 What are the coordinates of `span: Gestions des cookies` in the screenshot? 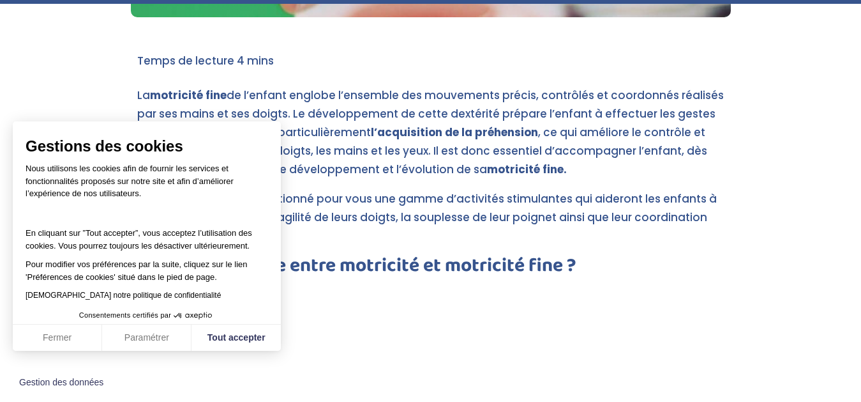 It's located at (147, 146).